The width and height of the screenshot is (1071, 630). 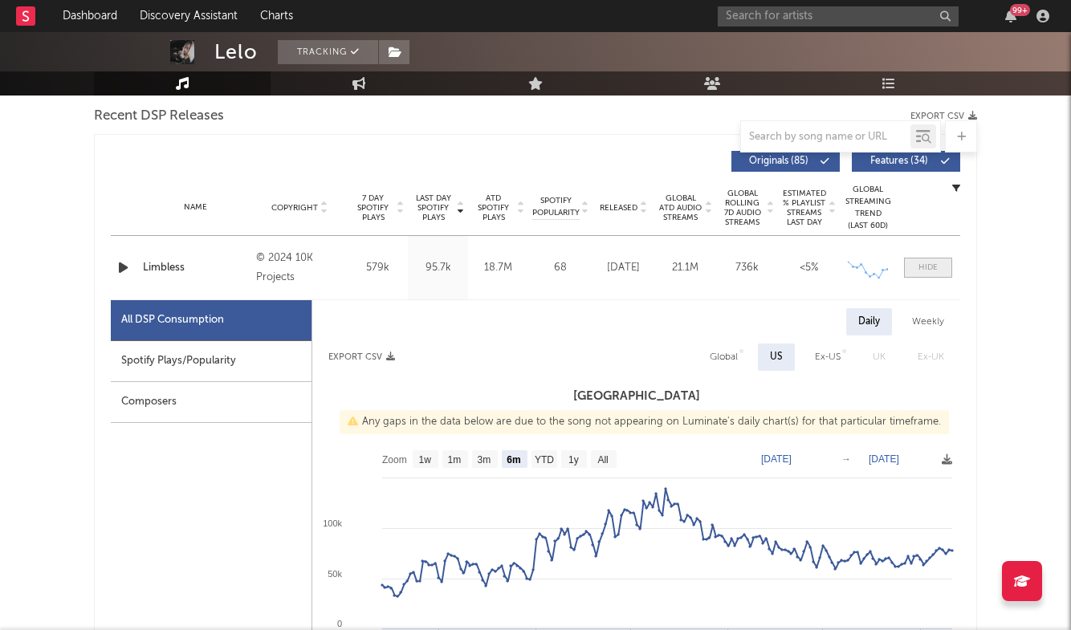 What do you see at coordinates (299, 268) in the screenshot?
I see `div: © 2024 10K Projects` at bounding box center [299, 268].